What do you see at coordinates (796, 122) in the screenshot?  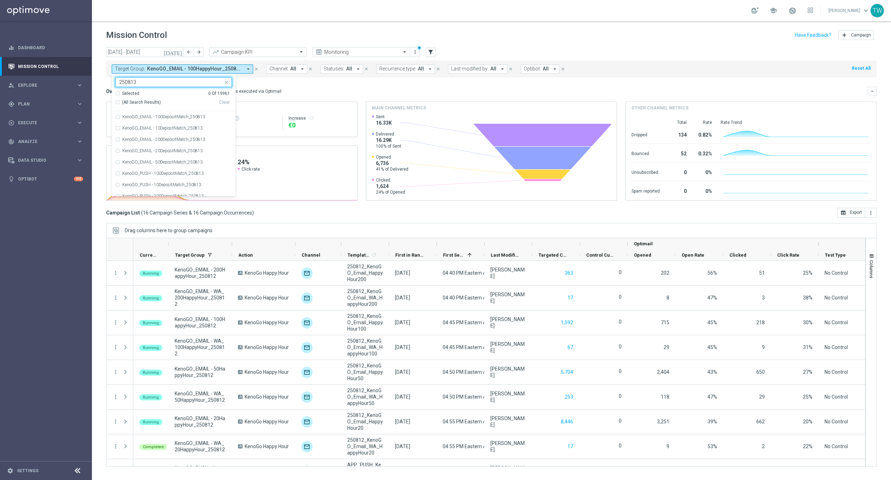 I see `div: Rate Trend` at bounding box center [796, 122].